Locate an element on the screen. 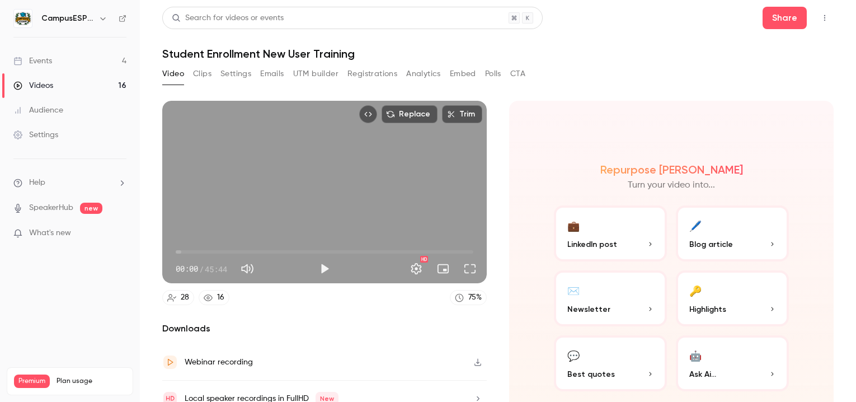  button: UTM builder is located at coordinates (315, 74).